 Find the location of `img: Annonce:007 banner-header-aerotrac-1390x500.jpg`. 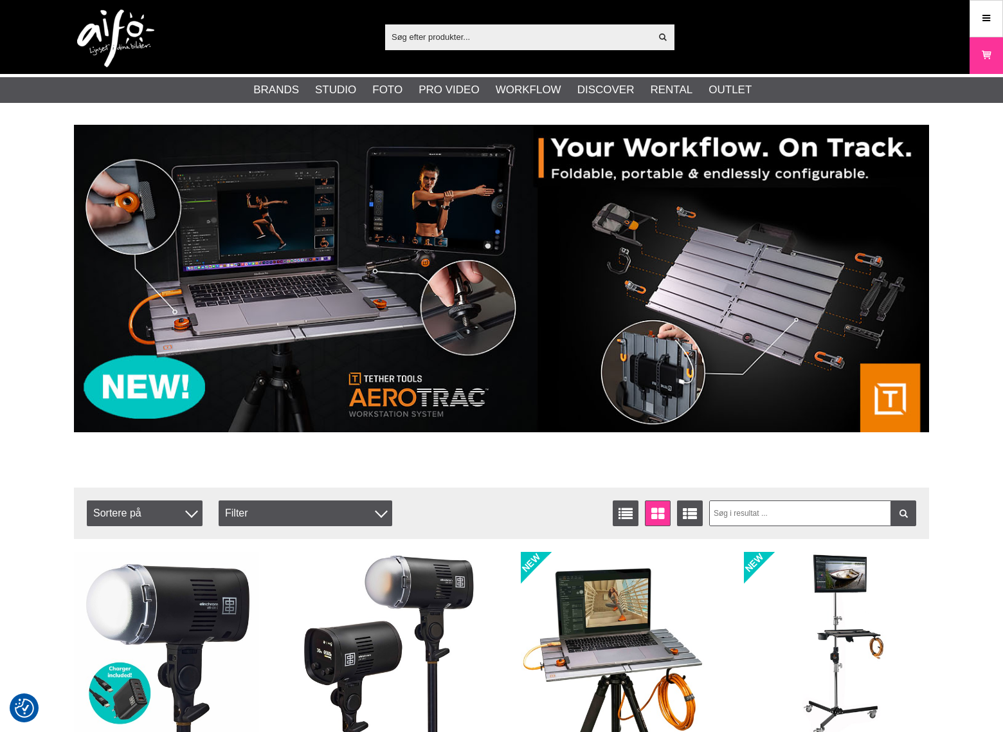

img: Annonce:007 banner-header-aerotrac-1390x500.jpg is located at coordinates (502, 278).